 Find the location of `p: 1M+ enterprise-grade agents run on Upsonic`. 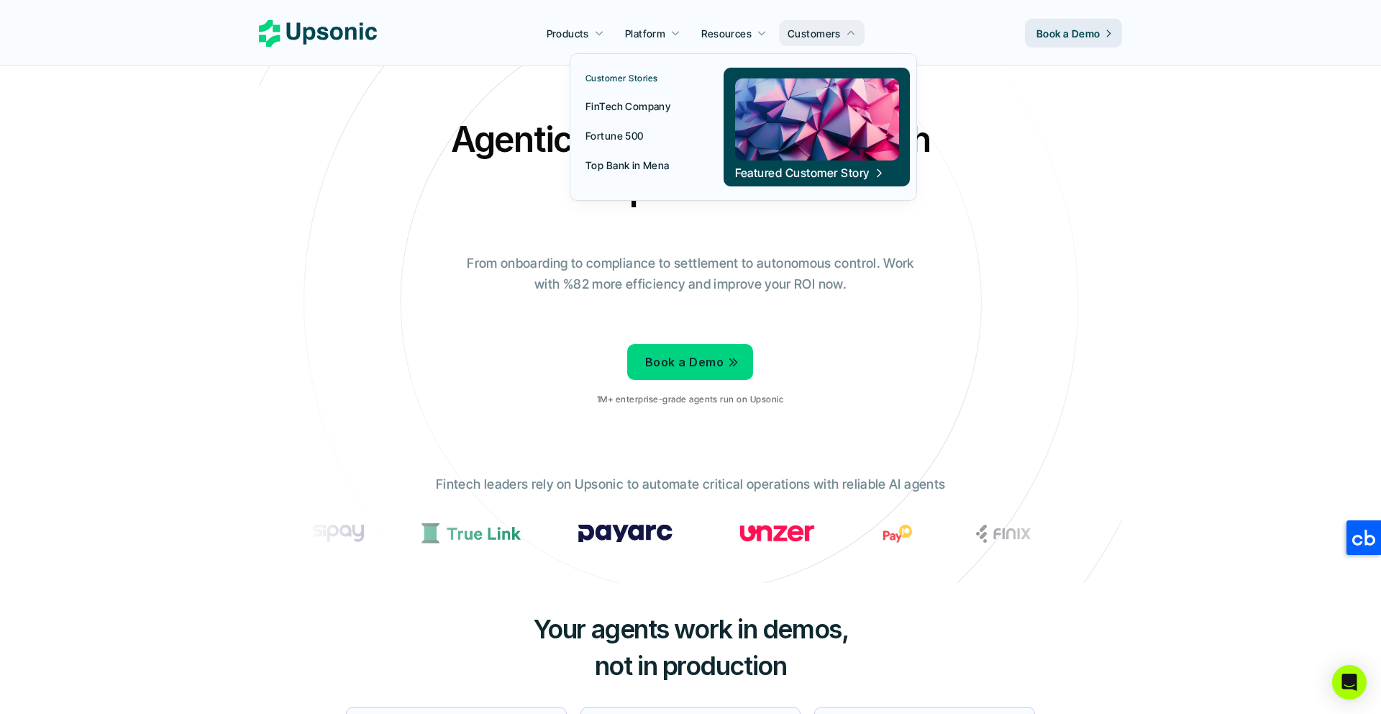

p: 1M+ enterprise-grade agents run on Upsonic is located at coordinates (690, 399).